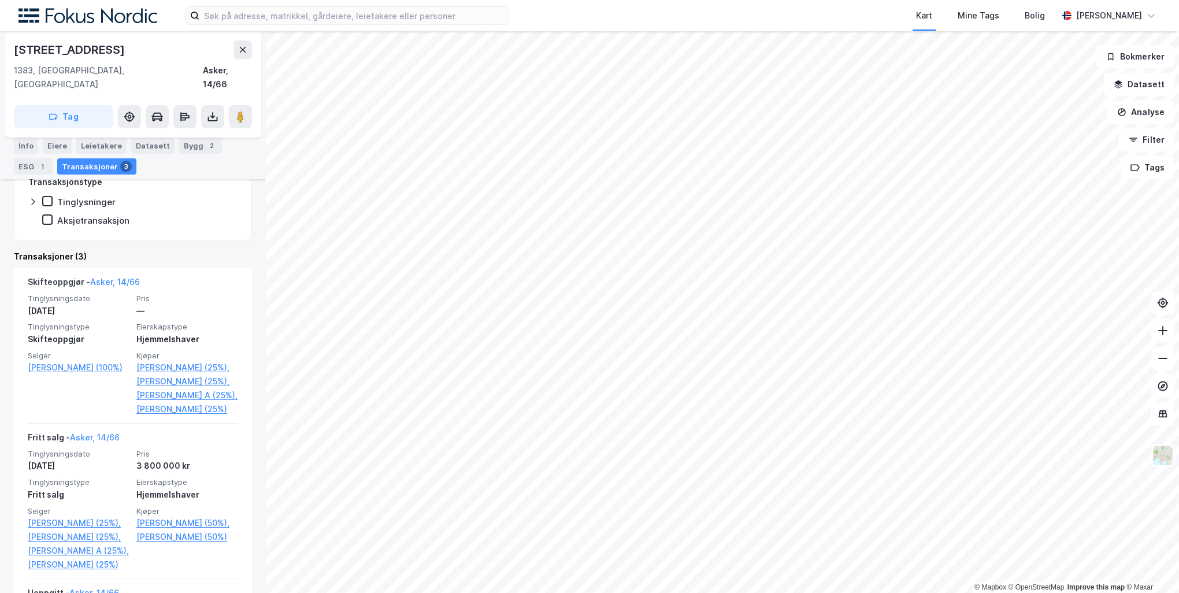 Image resolution: width=1179 pixels, height=593 pixels. I want to click on div: 1, so click(42, 166).